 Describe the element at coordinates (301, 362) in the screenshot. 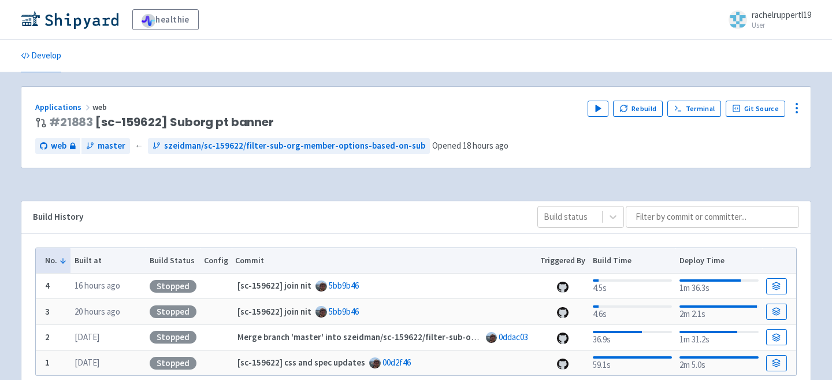

I see `strong: [sc-159622] css and spec updates` at that location.